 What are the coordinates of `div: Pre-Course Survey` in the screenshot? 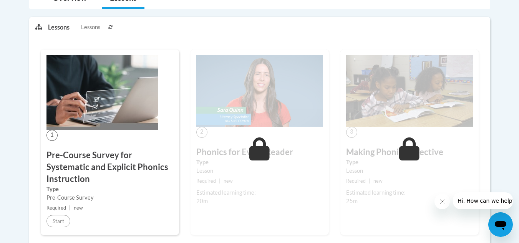 It's located at (110, 198).